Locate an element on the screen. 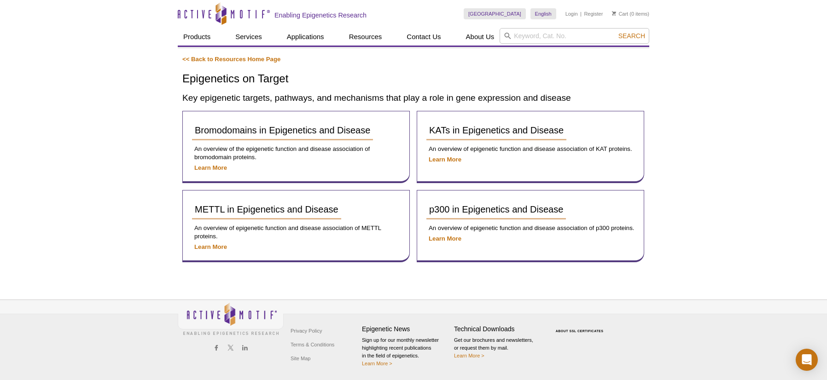 This screenshot has height=380, width=827. a: Contact Us is located at coordinates (423, 37).